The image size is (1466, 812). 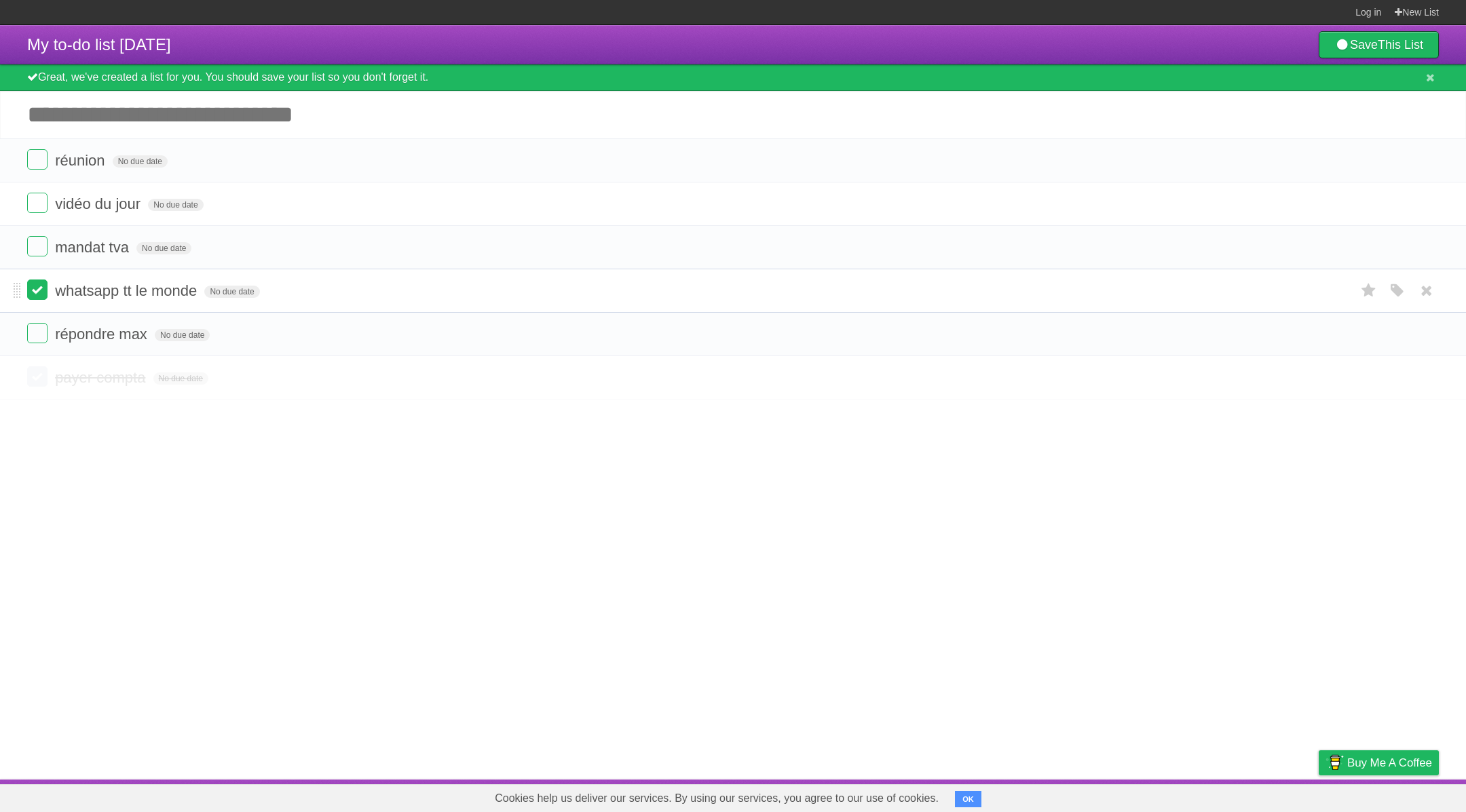 What do you see at coordinates (102, 334) in the screenshot?
I see `span: répondre max` at bounding box center [102, 334].